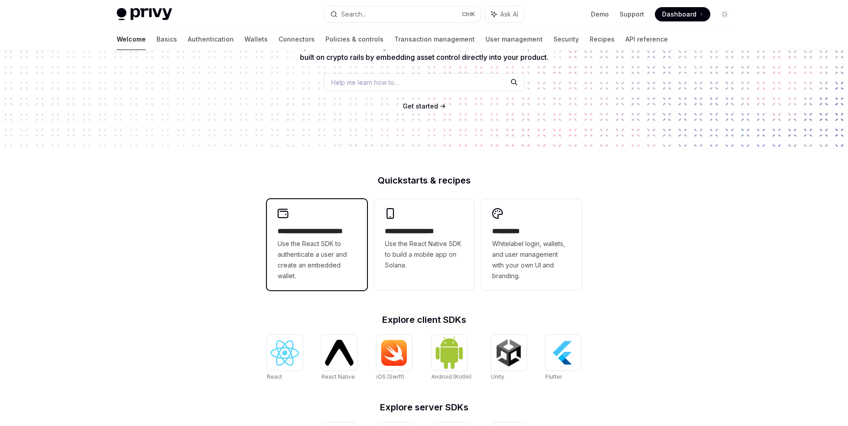 The width and height of the screenshot is (848, 426). What do you see at coordinates (434, 39) in the screenshot?
I see `a: Transaction management` at bounding box center [434, 39].